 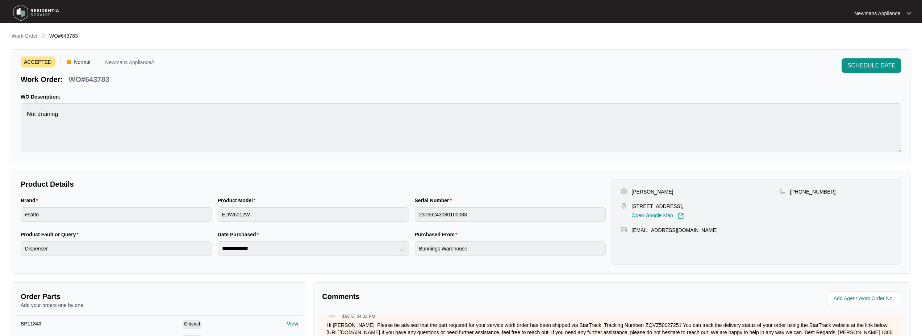 I want to click on a: Work Order, so click(x=25, y=36).